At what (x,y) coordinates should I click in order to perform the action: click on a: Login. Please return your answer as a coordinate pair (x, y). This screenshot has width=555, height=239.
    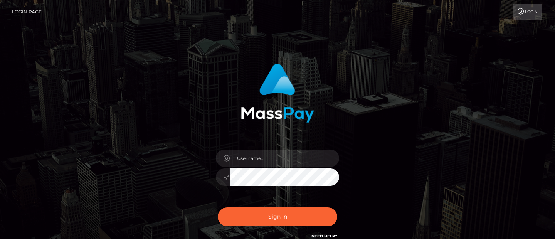
    Looking at the image, I should click on (527, 12).